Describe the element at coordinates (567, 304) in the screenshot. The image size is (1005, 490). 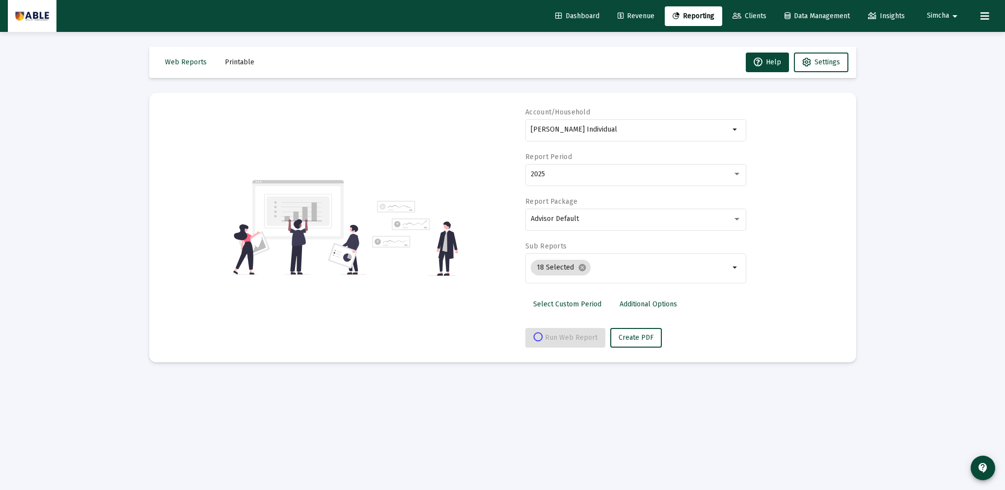
I see `span: Select Custom Period` at that location.